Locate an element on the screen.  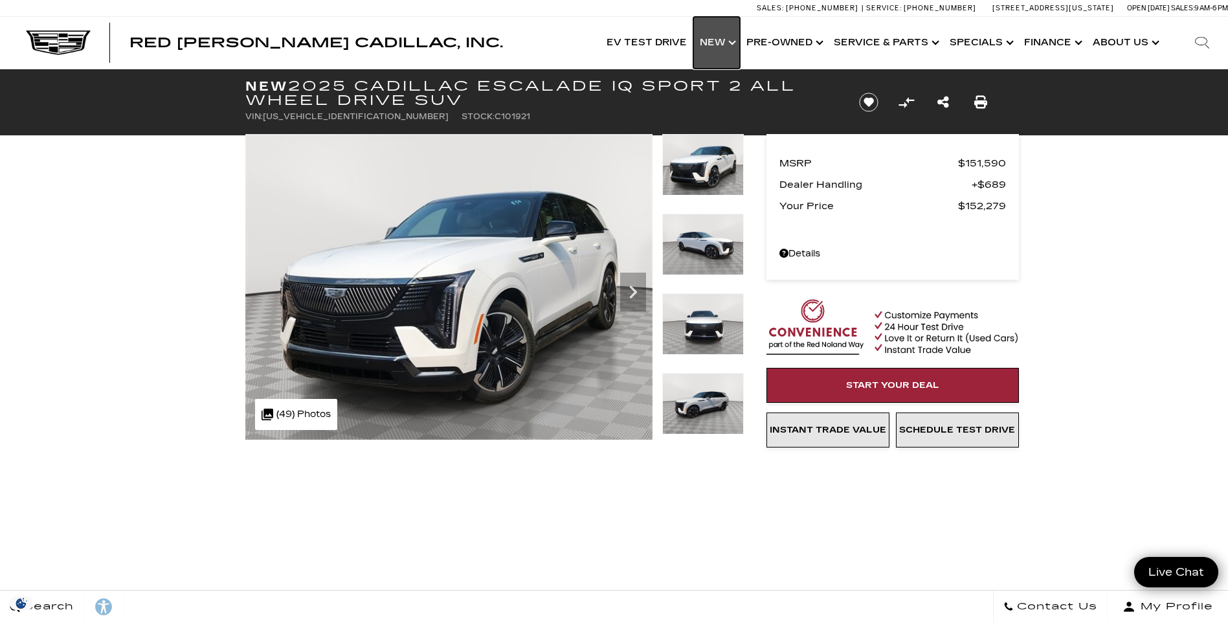
div: Next is located at coordinates (633, 292).